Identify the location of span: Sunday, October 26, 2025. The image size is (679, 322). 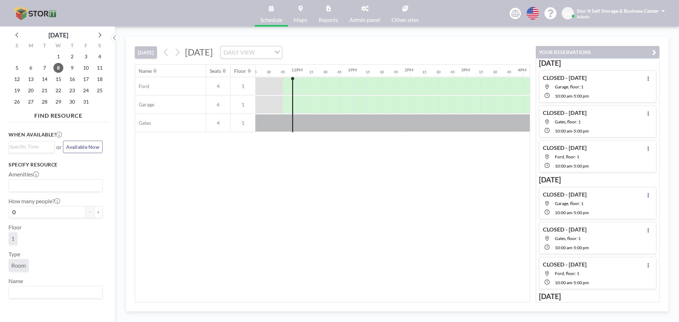
(17, 102).